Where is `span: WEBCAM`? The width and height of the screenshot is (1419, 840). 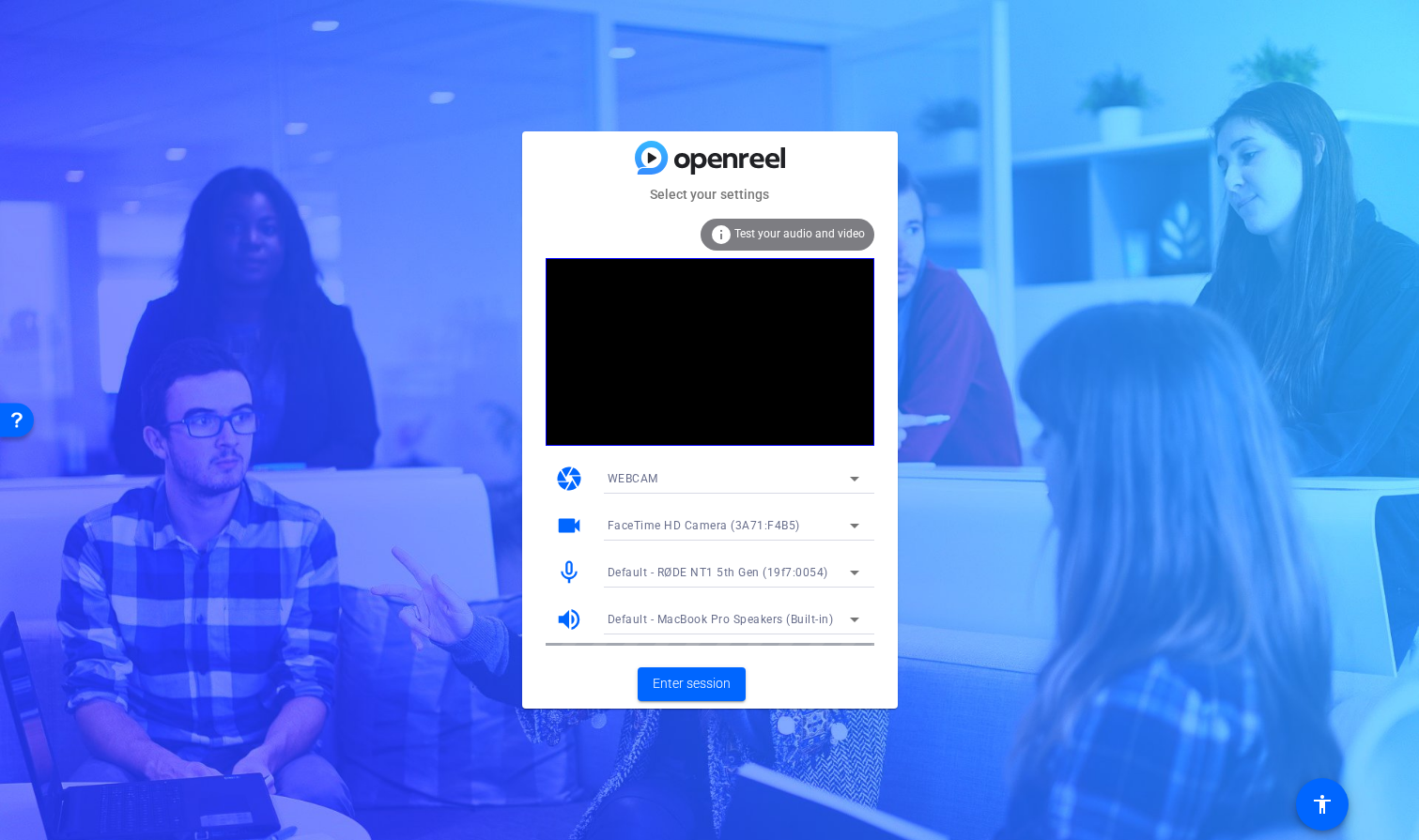 span: WEBCAM is located at coordinates (633, 479).